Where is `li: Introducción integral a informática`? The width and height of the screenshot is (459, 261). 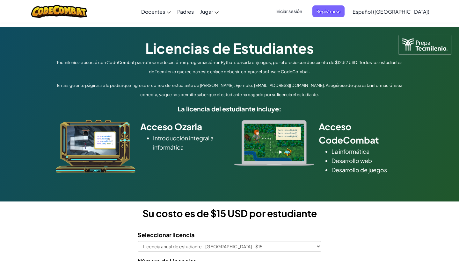
li: Introducción integral a informática is located at coordinates (189, 143).